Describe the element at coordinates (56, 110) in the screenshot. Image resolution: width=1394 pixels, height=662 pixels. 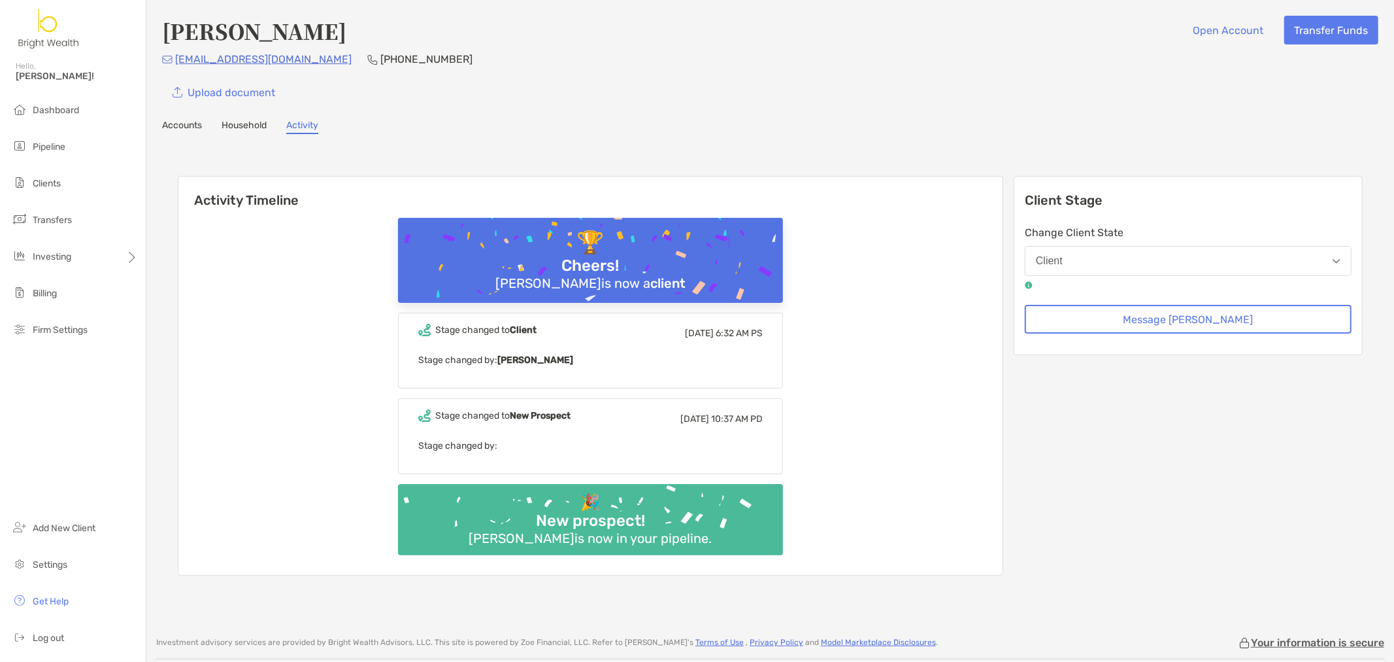
I see `span: Dashboard` at that location.